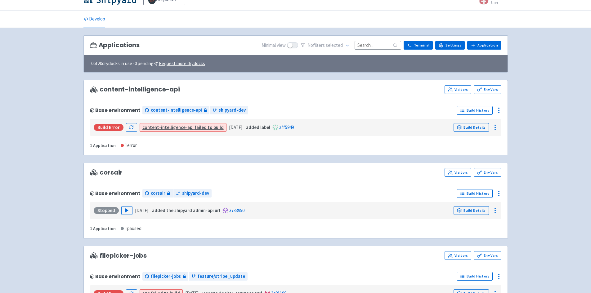 The width and height of the screenshot is (591, 293). I want to click on a: filepicker-jobs, so click(165, 277).